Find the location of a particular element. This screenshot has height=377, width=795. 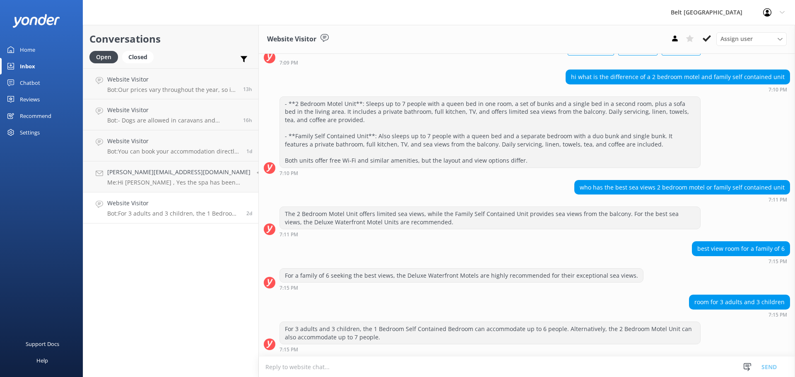

div: Inbox is located at coordinates (27, 66).